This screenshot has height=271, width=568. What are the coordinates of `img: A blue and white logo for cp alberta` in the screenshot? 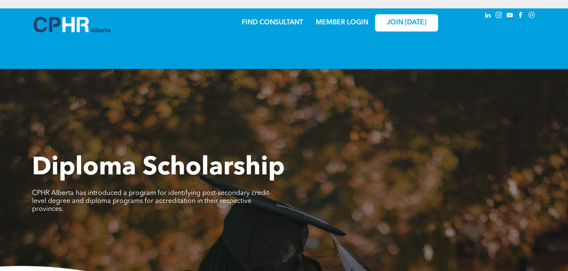 It's located at (72, 24).